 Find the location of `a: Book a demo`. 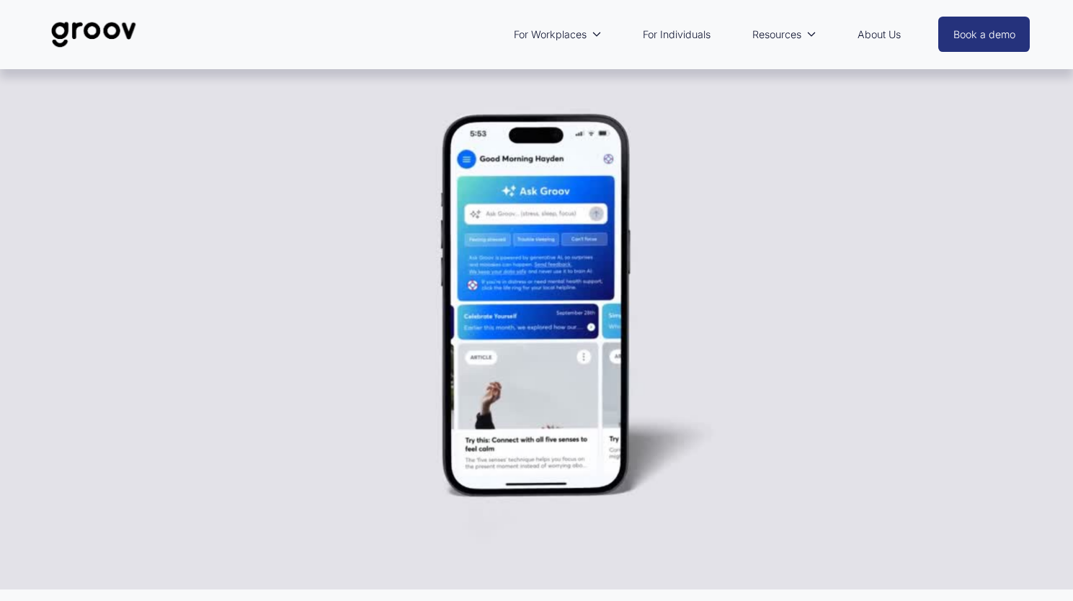

a: Book a demo is located at coordinates (985, 34).